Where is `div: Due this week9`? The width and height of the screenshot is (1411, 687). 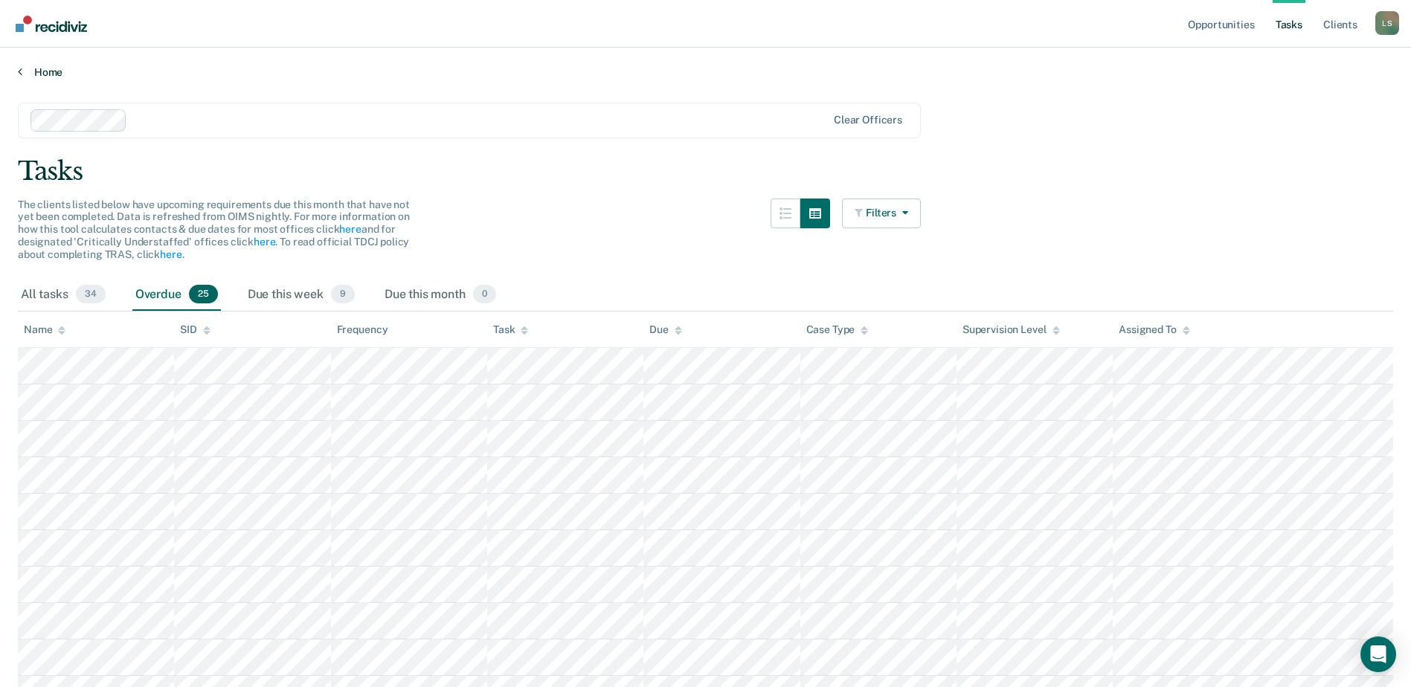
div: Due this week9 is located at coordinates (301, 295).